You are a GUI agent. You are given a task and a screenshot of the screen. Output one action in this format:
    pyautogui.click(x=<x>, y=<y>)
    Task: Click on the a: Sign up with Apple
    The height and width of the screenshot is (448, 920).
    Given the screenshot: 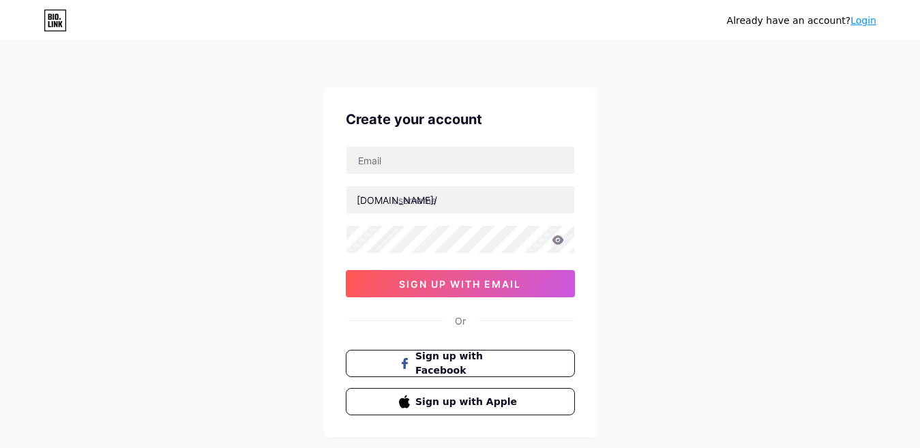 What is the action you would take?
    pyautogui.click(x=460, y=402)
    